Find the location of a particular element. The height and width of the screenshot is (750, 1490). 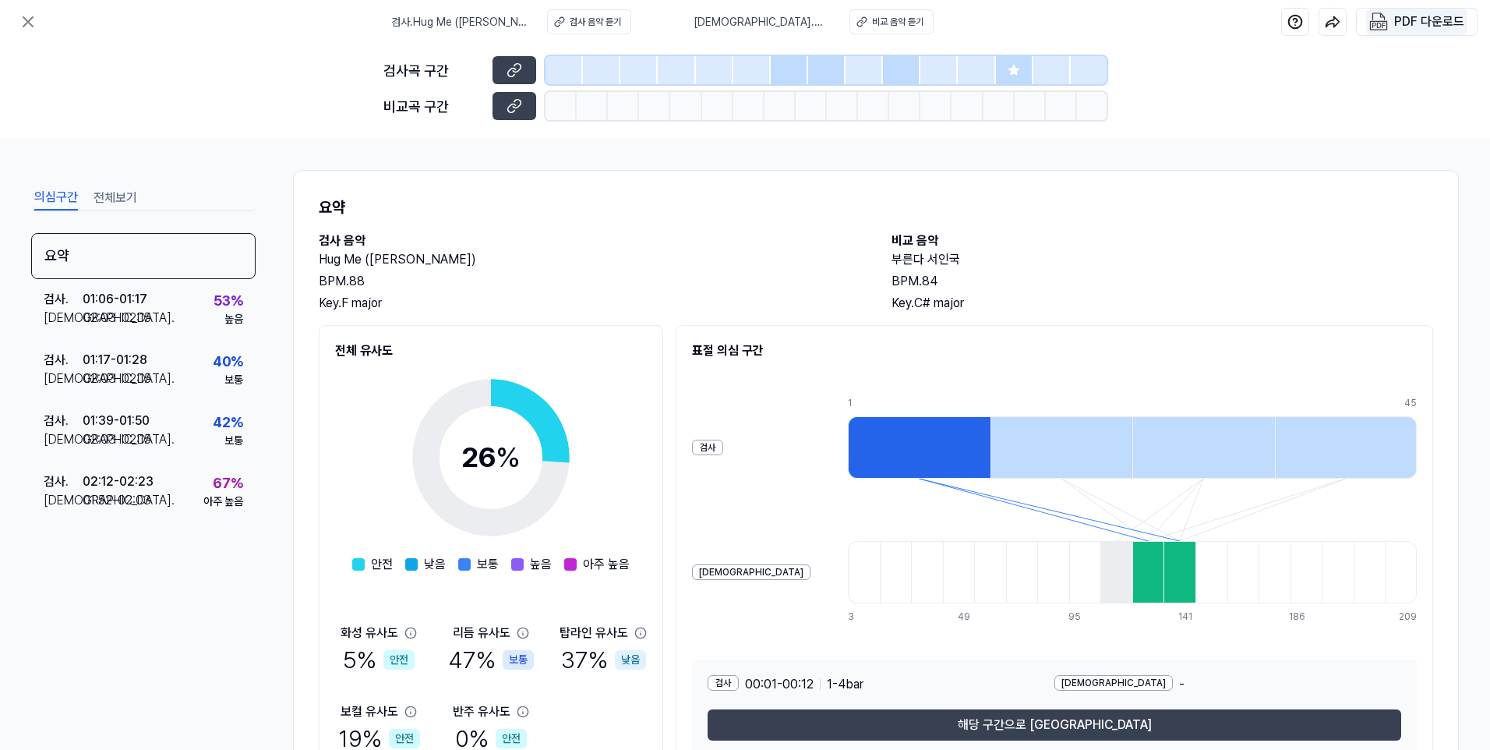

div: 비교 음악 듣기 is located at coordinates (898, 22).